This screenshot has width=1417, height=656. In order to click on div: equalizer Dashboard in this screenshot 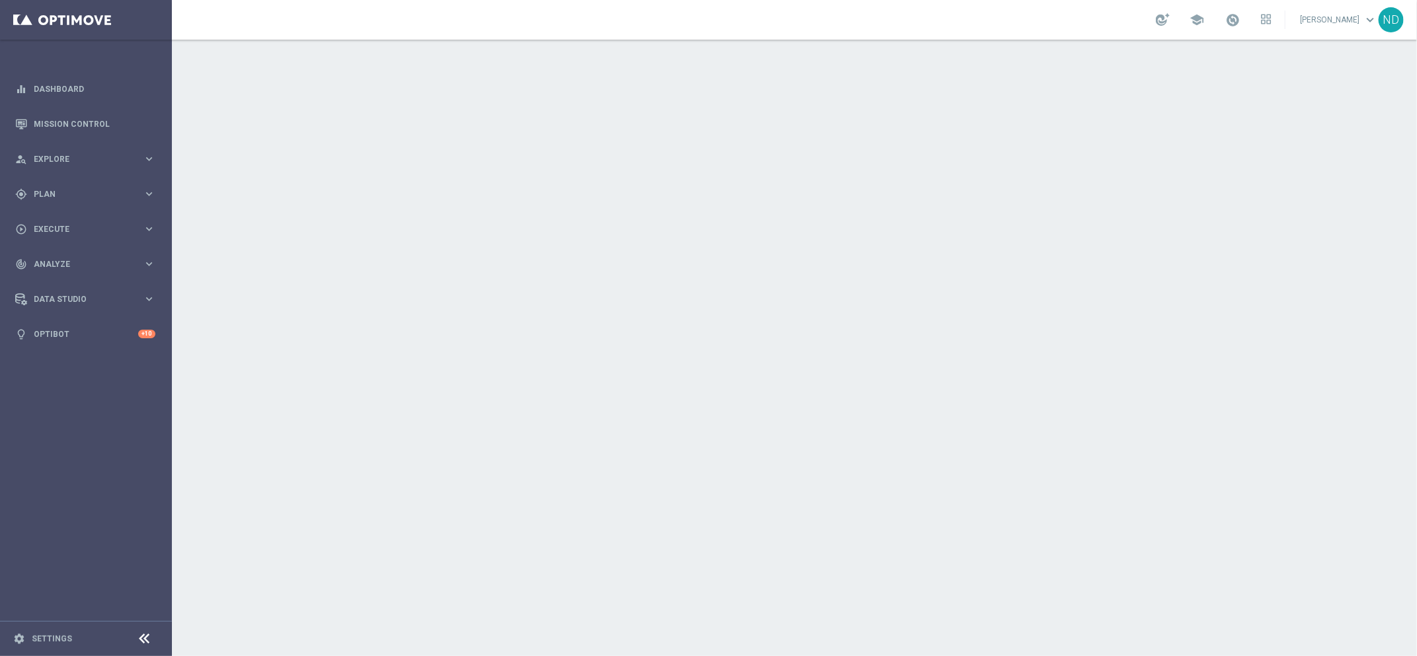, I will do `click(85, 89)`.